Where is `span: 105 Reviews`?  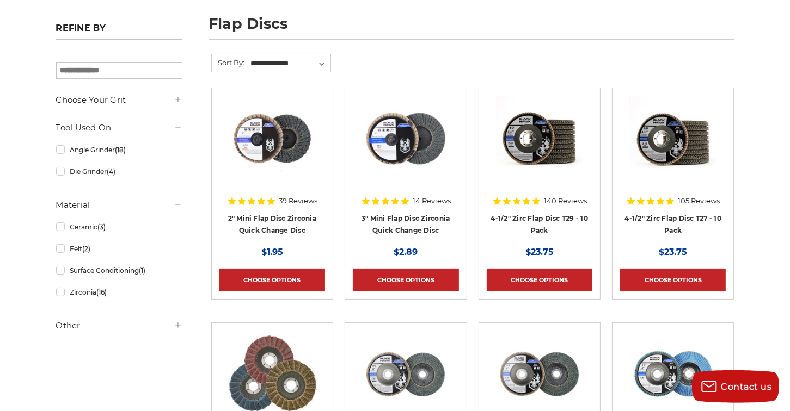
span: 105 Reviews is located at coordinates (698, 201).